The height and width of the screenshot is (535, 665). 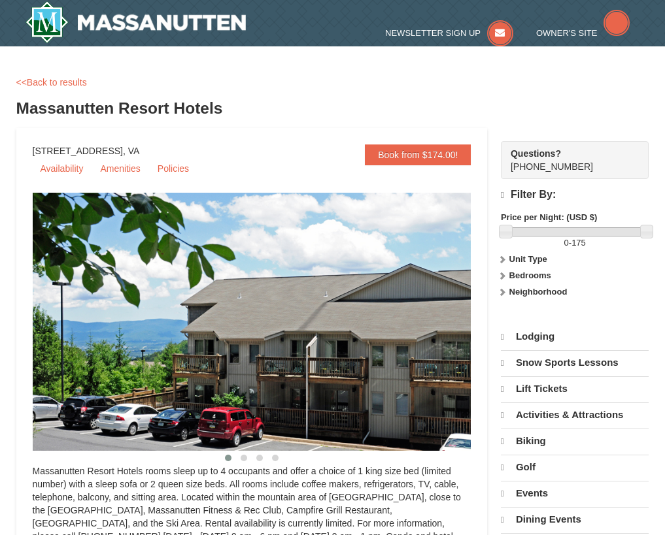 I want to click on a: <<Back to results, so click(x=52, y=82).